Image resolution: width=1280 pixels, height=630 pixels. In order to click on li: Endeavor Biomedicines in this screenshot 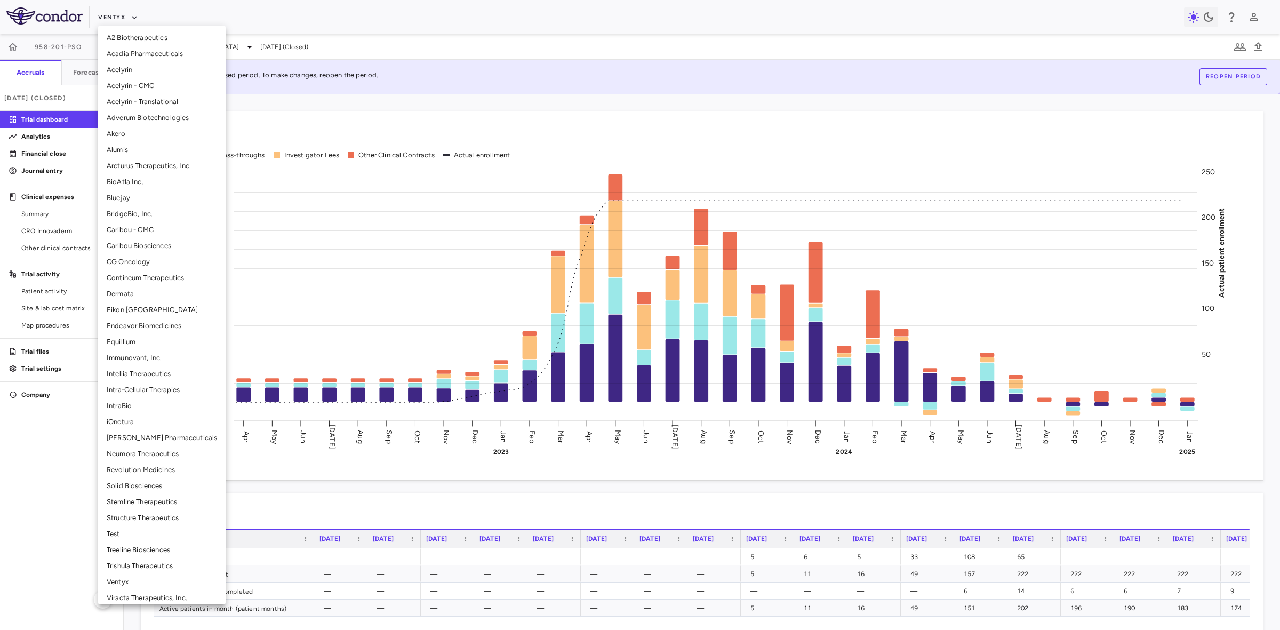, I will do `click(162, 326)`.